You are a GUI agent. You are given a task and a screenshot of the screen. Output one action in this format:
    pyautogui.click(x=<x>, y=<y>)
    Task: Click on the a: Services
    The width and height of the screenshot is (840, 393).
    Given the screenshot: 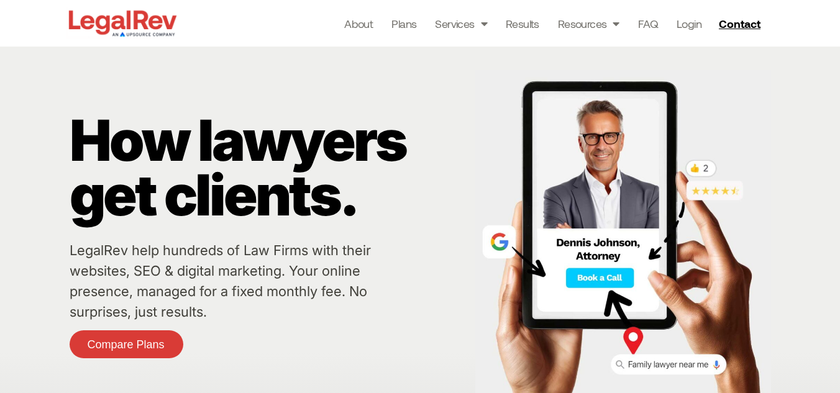 What is the action you would take?
    pyautogui.click(x=461, y=24)
    